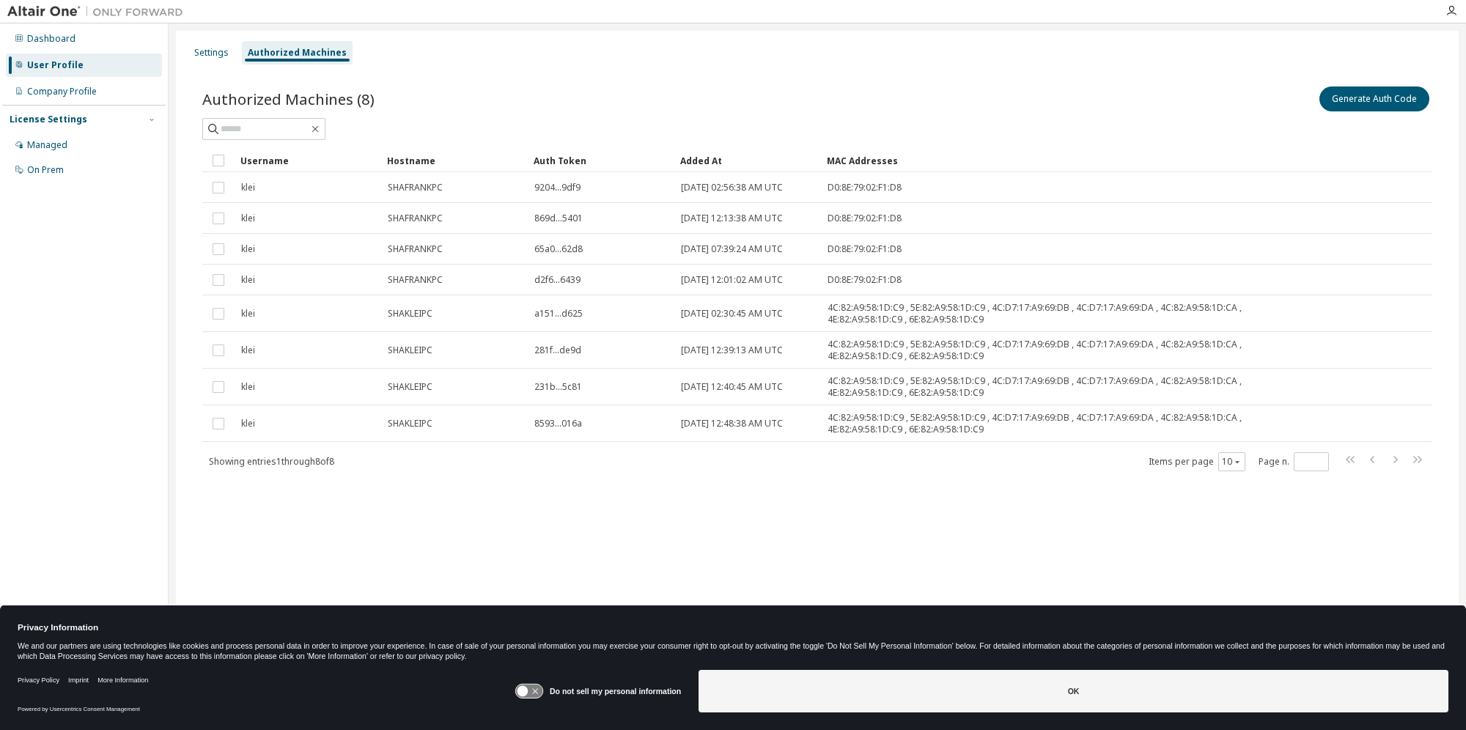  I want to click on div: Authorized Machines, so click(297, 53).